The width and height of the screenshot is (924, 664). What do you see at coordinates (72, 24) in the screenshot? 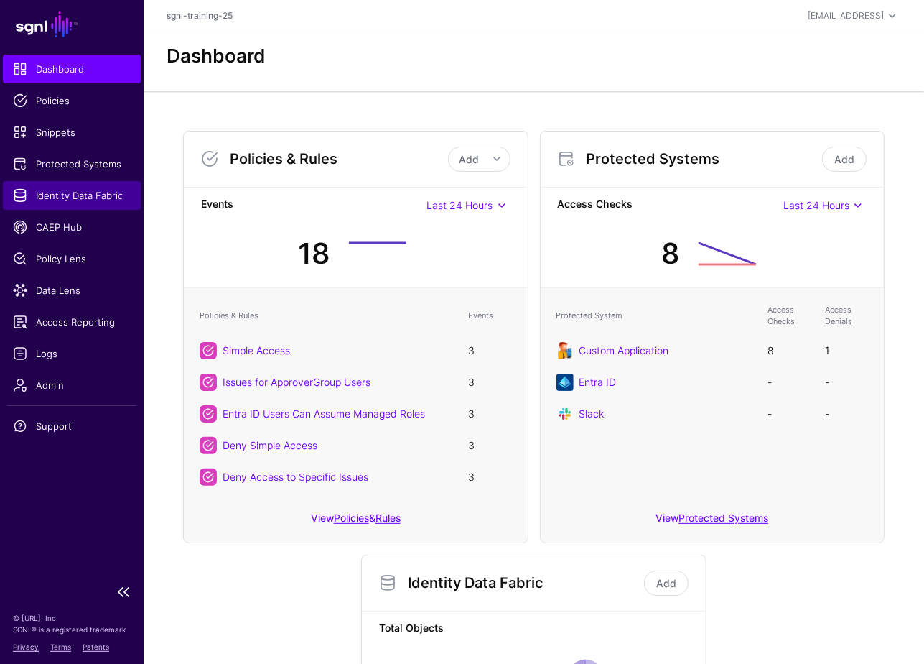
I see `a: SGNL` at bounding box center [72, 24].